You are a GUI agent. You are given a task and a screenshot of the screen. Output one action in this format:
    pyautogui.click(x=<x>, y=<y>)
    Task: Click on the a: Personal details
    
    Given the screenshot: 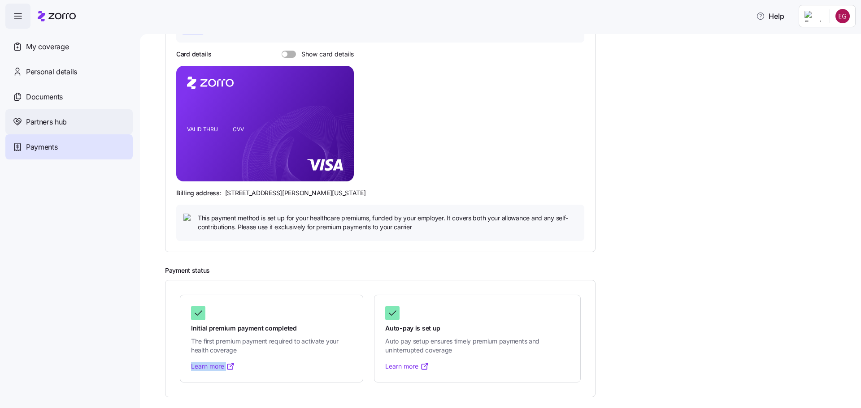 What is the action you would take?
    pyautogui.click(x=69, y=72)
    